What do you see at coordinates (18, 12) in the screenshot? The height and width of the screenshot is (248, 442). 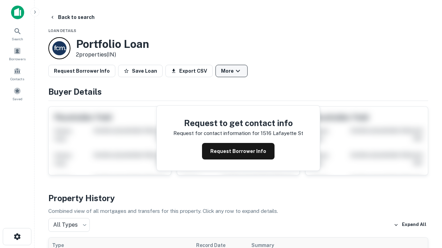 I see `img: capitalize-icon.png` at bounding box center [18, 12].